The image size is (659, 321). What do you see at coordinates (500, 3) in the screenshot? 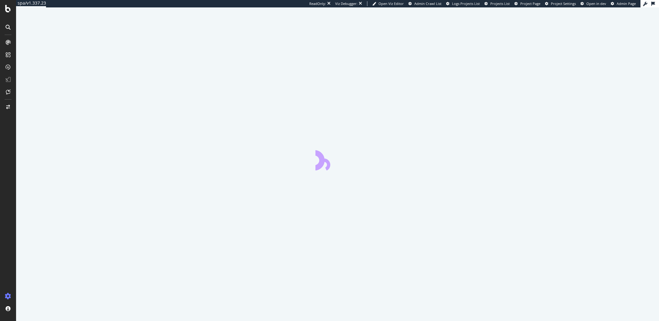
I see `span: Projects List` at bounding box center [500, 3].